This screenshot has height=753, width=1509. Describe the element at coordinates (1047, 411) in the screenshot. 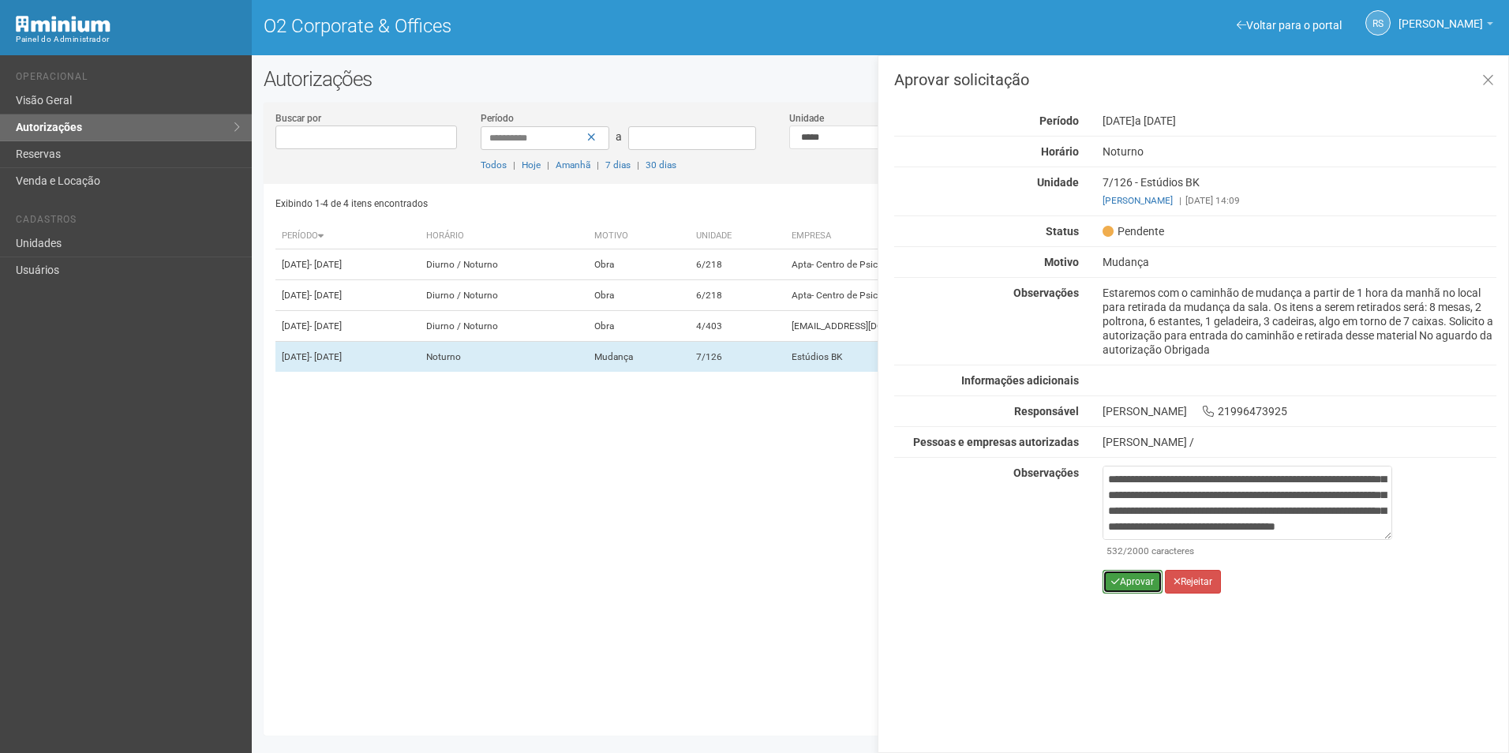

I see `strong: Responsável` at that location.